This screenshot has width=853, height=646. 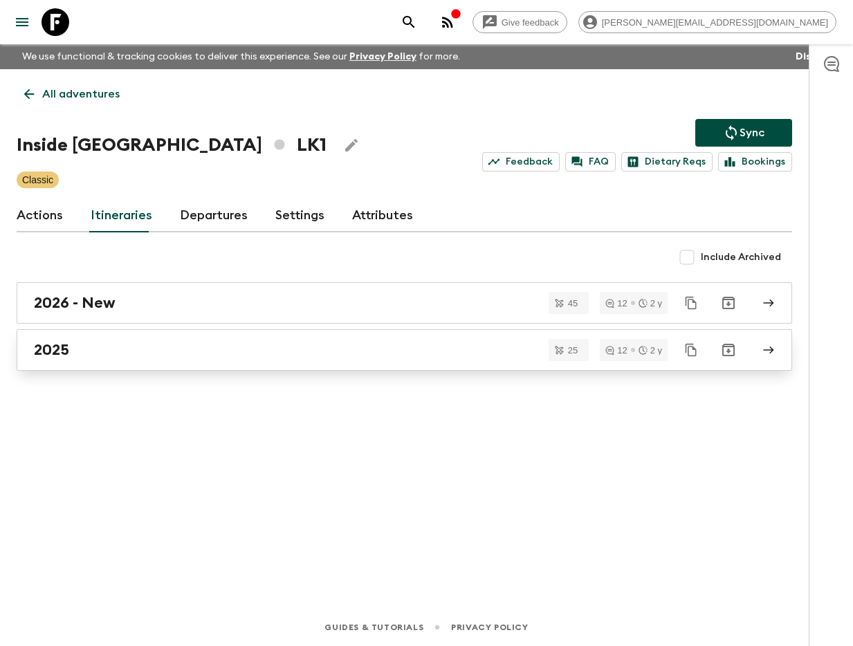 What do you see at coordinates (815, 57) in the screenshot?
I see `button: Dismiss` at bounding box center [815, 57].